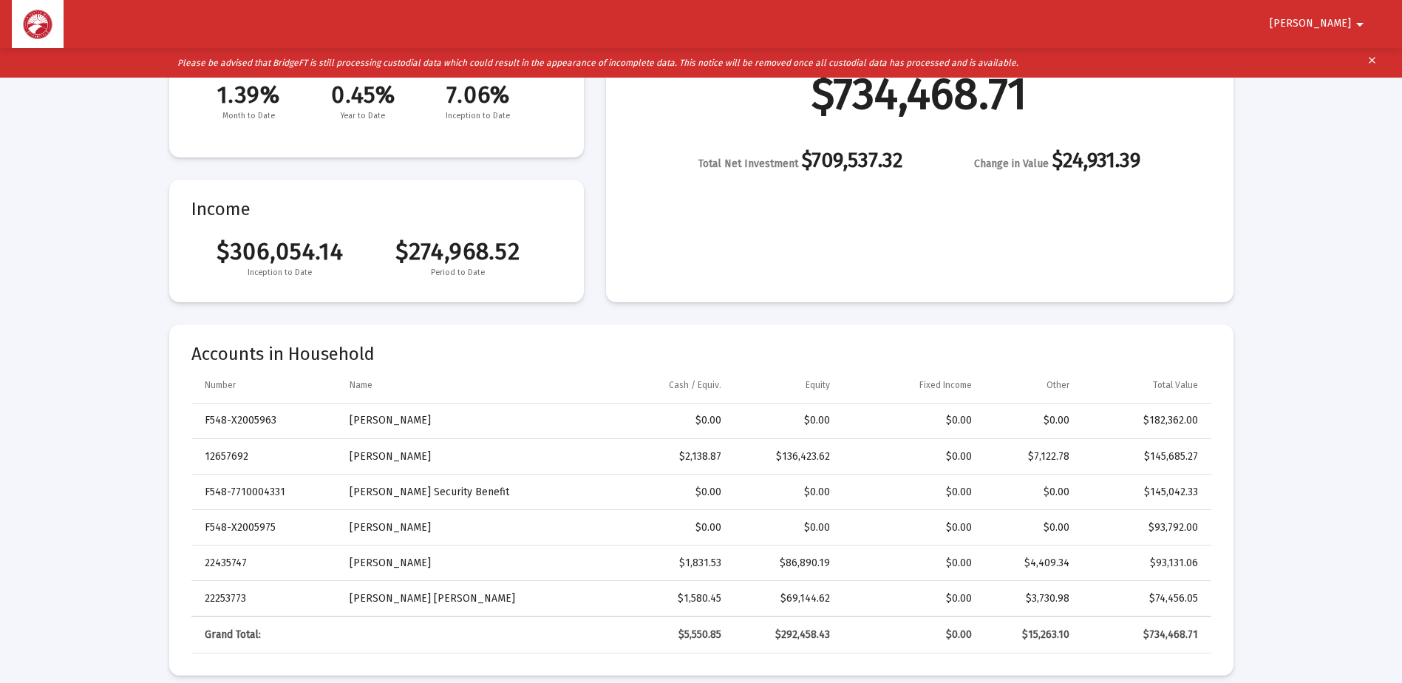 The height and width of the screenshot is (683, 1402). What do you see at coordinates (1031, 563) in the screenshot?
I see `div: $4,409.34` at bounding box center [1031, 563].